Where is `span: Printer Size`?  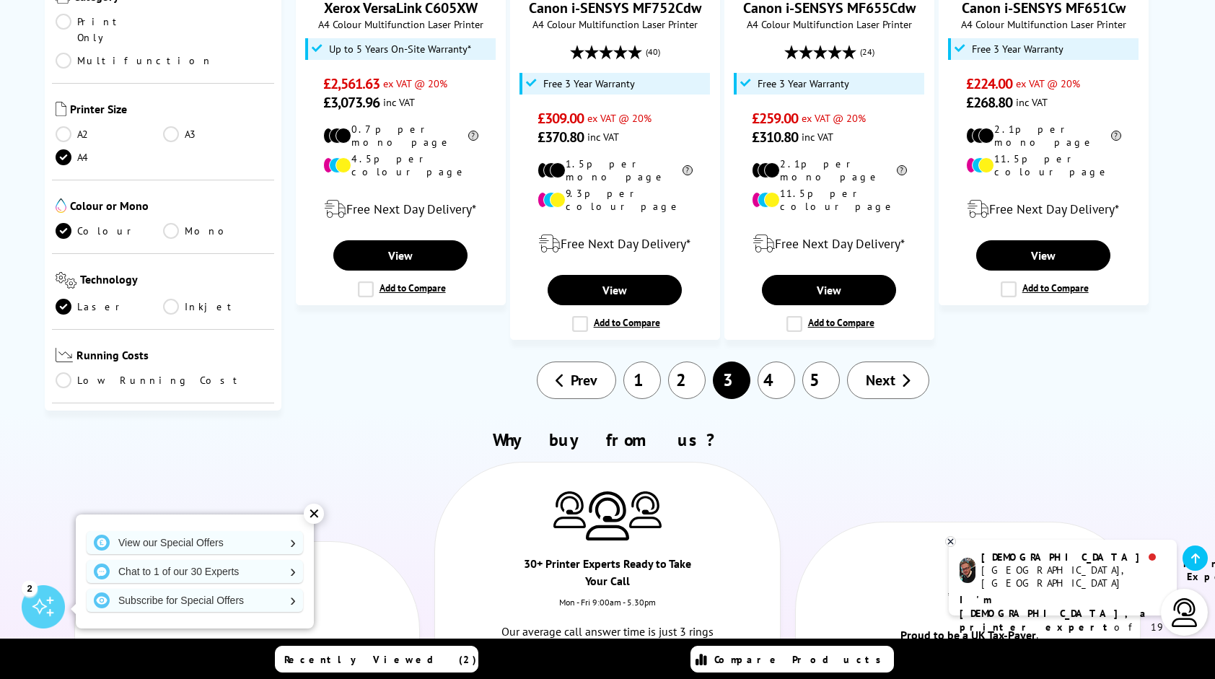 span: Printer Size is located at coordinates (170, 110).